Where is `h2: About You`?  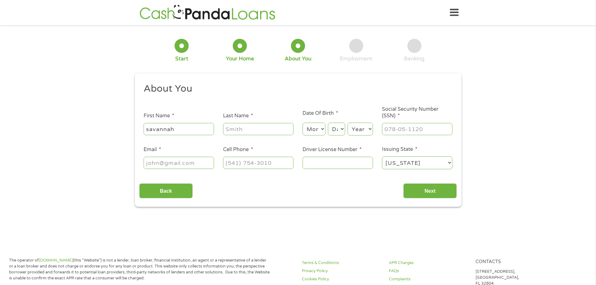
h2: About You is located at coordinates (296, 89).